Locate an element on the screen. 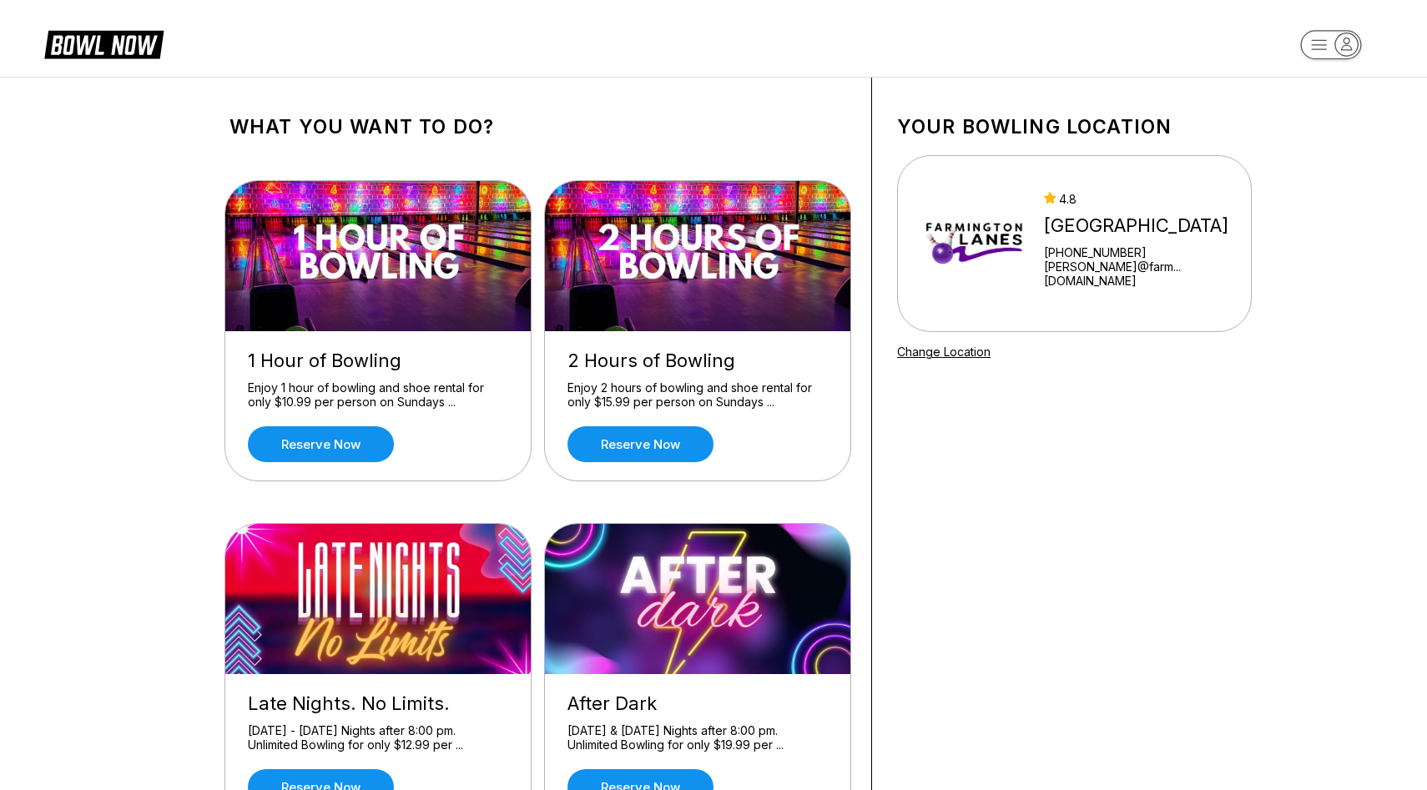  img: After Dark is located at coordinates (698, 599).